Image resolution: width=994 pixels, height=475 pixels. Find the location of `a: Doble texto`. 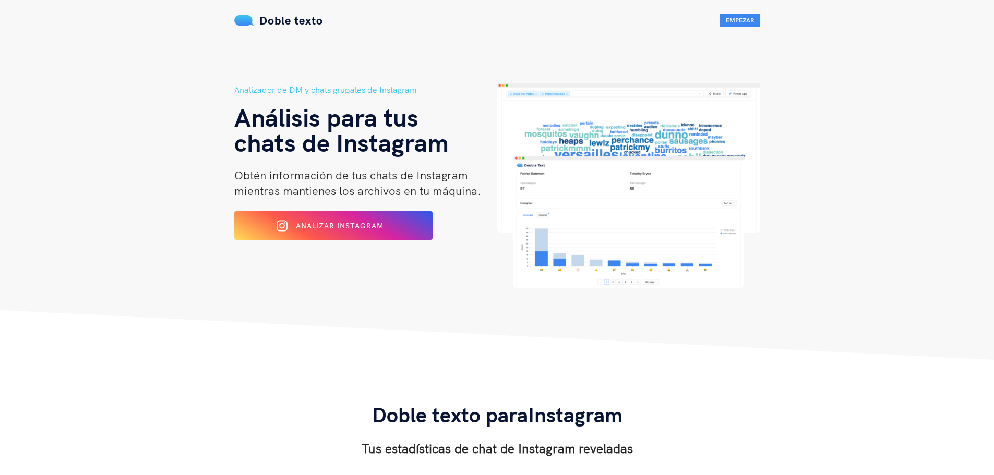

a: Doble texto is located at coordinates (279, 20).